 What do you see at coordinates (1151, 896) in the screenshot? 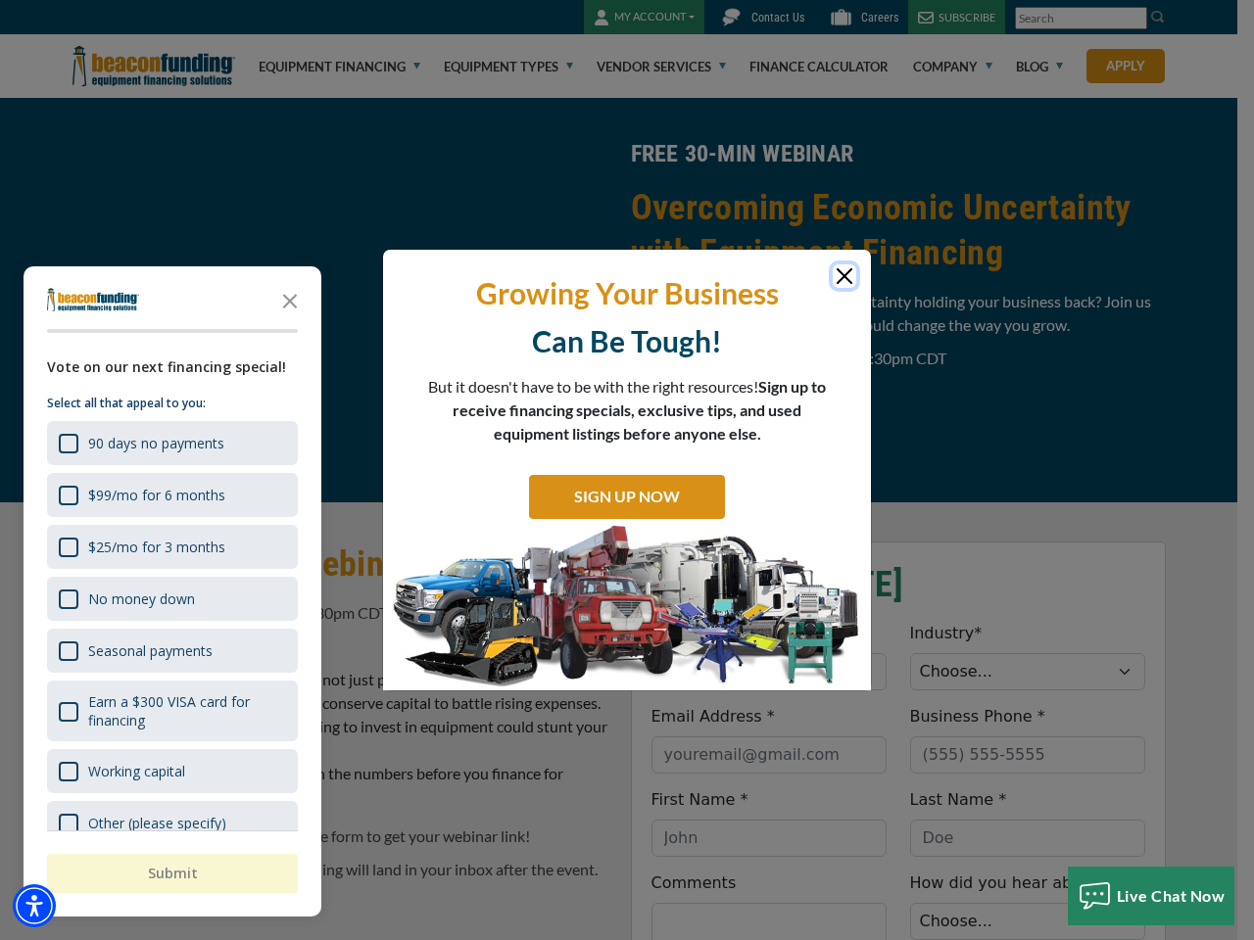
I see `button: Live Chat Now` at bounding box center [1151, 896].